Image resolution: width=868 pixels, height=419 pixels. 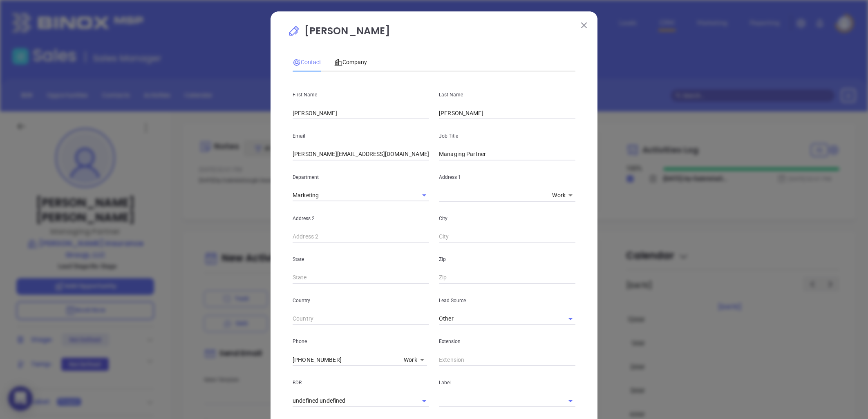 I want to click on input: Job Title, so click(x=507, y=155).